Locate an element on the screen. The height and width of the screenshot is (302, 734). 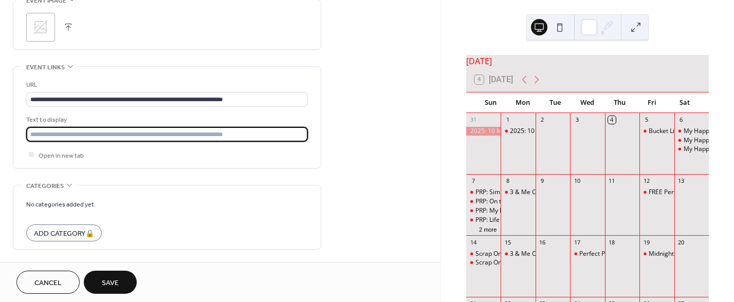
span: Categories is located at coordinates (45, 186).